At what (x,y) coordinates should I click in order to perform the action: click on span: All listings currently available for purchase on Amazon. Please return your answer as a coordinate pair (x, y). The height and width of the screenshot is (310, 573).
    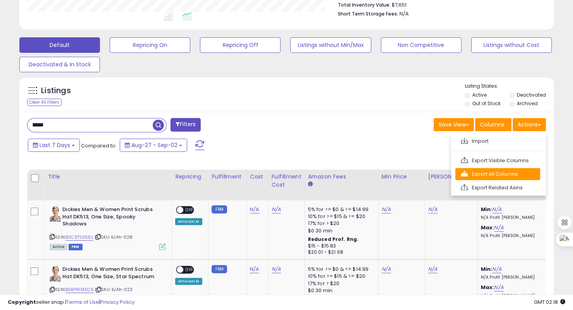
    Looking at the image, I should click on (59, 246).